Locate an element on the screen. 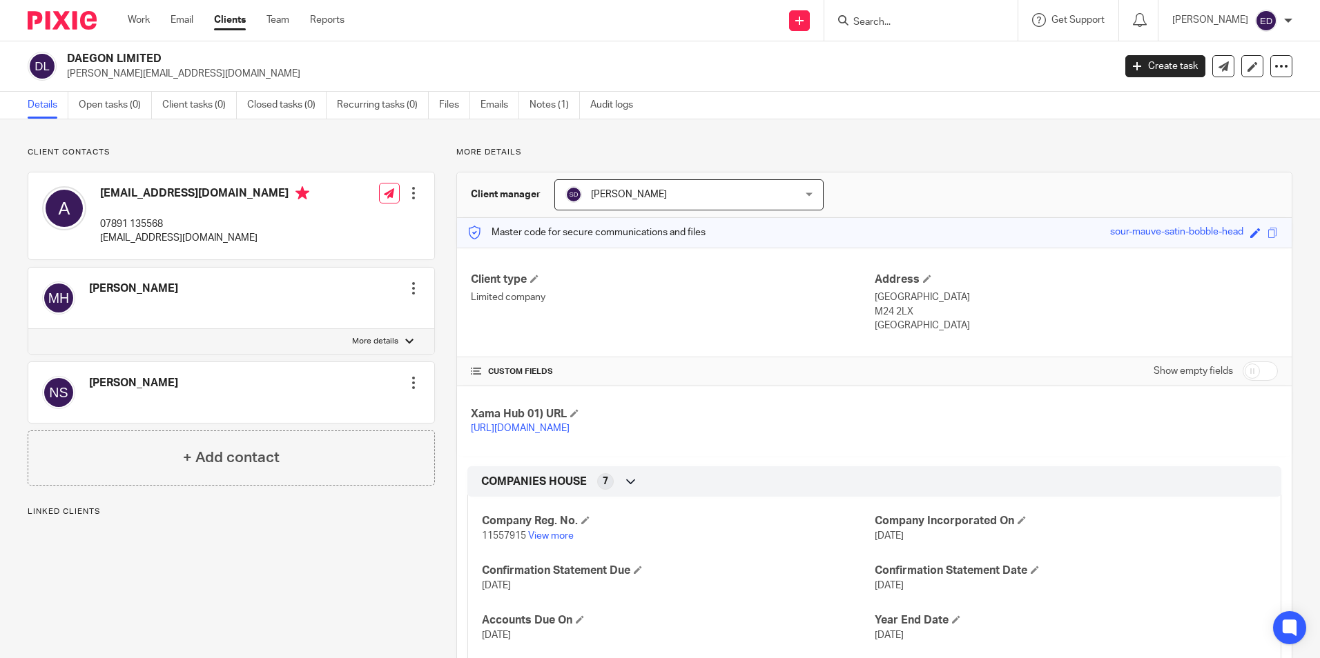  a: Emails is located at coordinates (500, 105).